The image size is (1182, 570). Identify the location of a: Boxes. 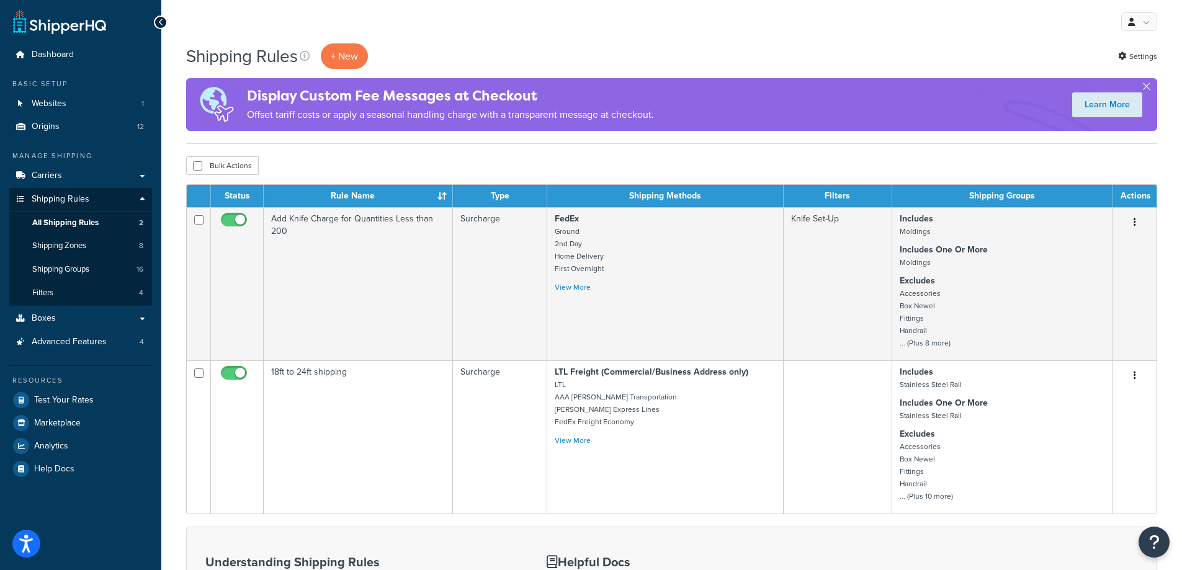
(81, 318).